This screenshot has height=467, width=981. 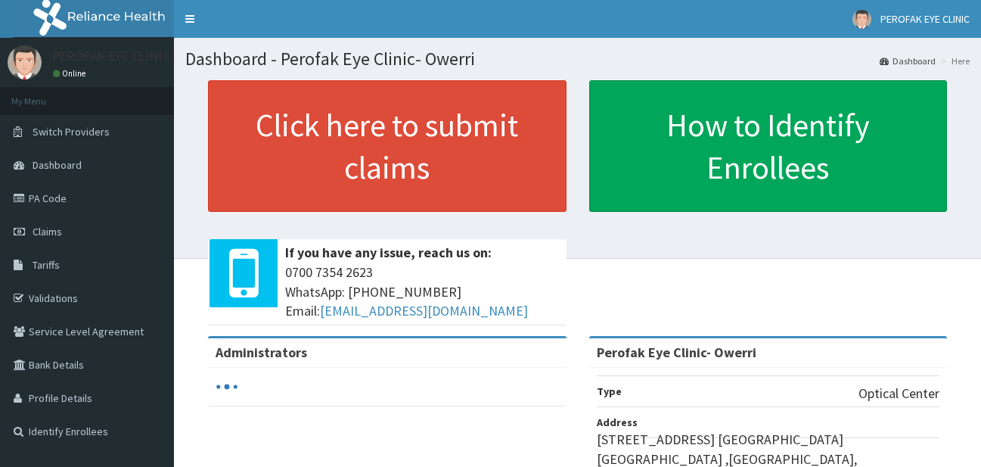 What do you see at coordinates (387, 146) in the screenshot?
I see `a: Click here to submit claims` at bounding box center [387, 146].